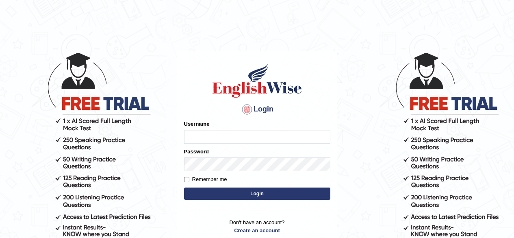 The width and height of the screenshot is (514, 238). What do you see at coordinates (257, 109) in the screenshot?
I see `h4: Login` at bounding box center [257, 109].